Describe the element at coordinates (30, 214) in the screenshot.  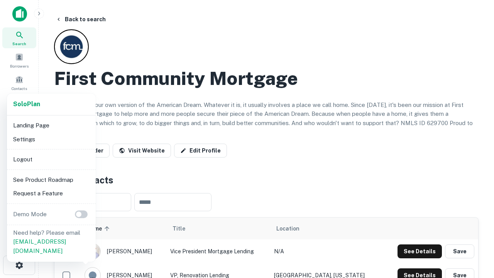
I see `p: Demo Mode` at that location.